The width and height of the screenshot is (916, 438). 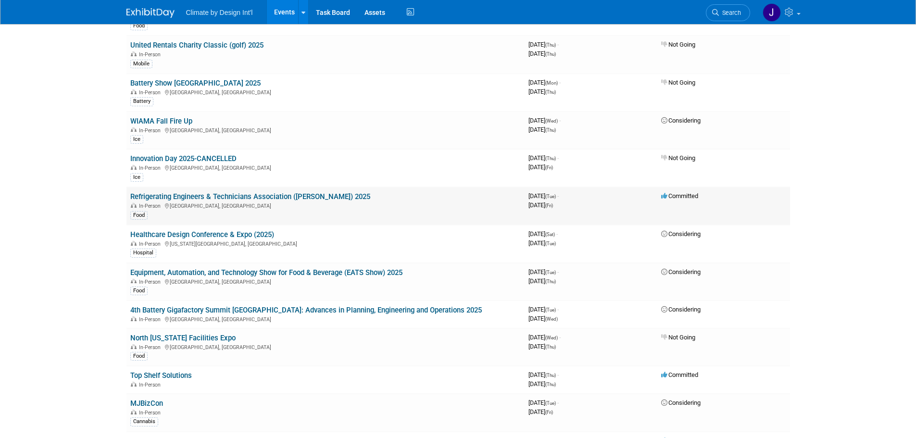 What do you see at coordinates (147, 404) in the screenshot?
I see `a: MJBizCon` at bounding box center [147, 404].